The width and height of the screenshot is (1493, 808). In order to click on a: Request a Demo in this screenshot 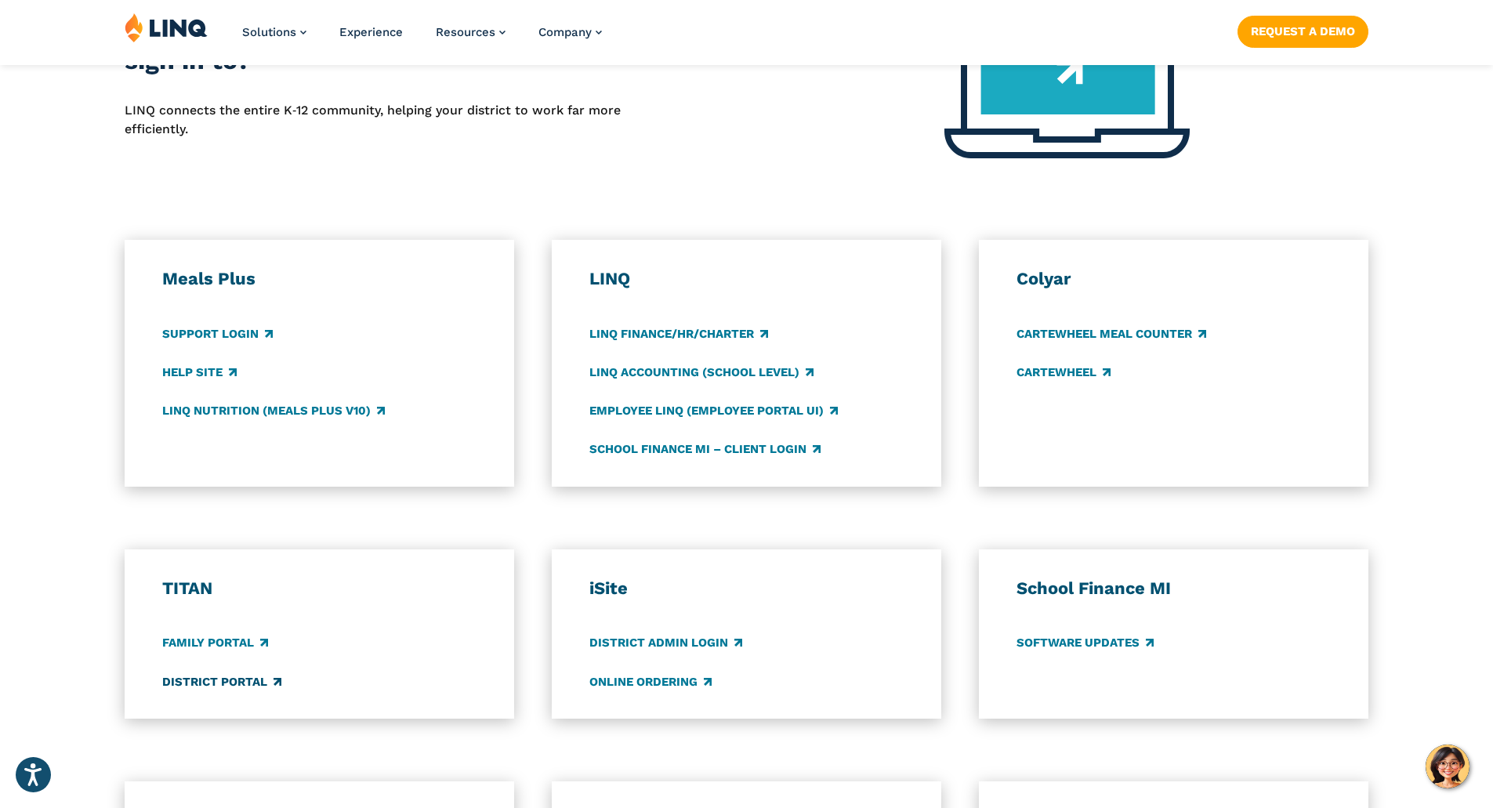, I will do `click(1302, 31)`.